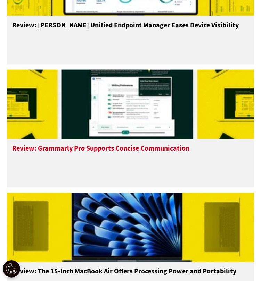  Describe the element at coordinates (130, 105) in the screenshot. I see `img: Grammarly Pro` at that location.